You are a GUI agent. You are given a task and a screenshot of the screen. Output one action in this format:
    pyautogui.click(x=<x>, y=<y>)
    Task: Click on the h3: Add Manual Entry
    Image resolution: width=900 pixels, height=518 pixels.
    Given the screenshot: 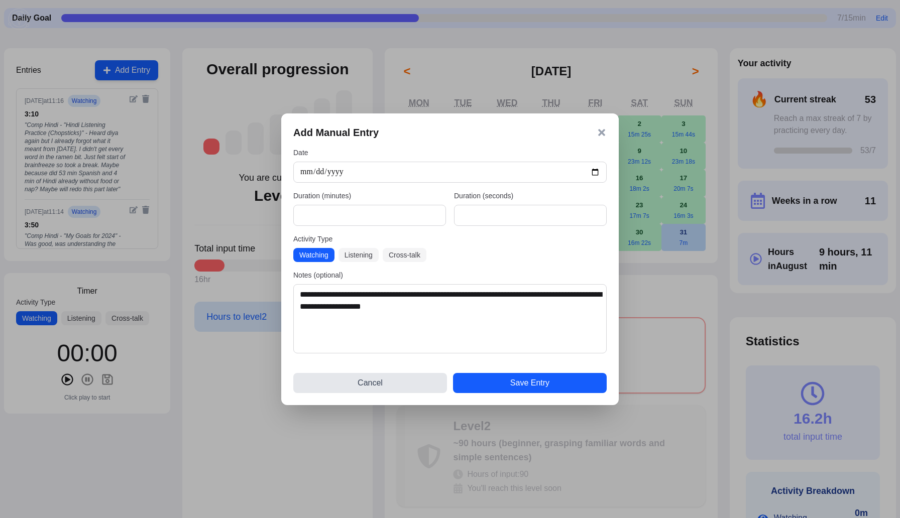 What is the action you would take?
    pyautogui.click(x=336, y=133)
    